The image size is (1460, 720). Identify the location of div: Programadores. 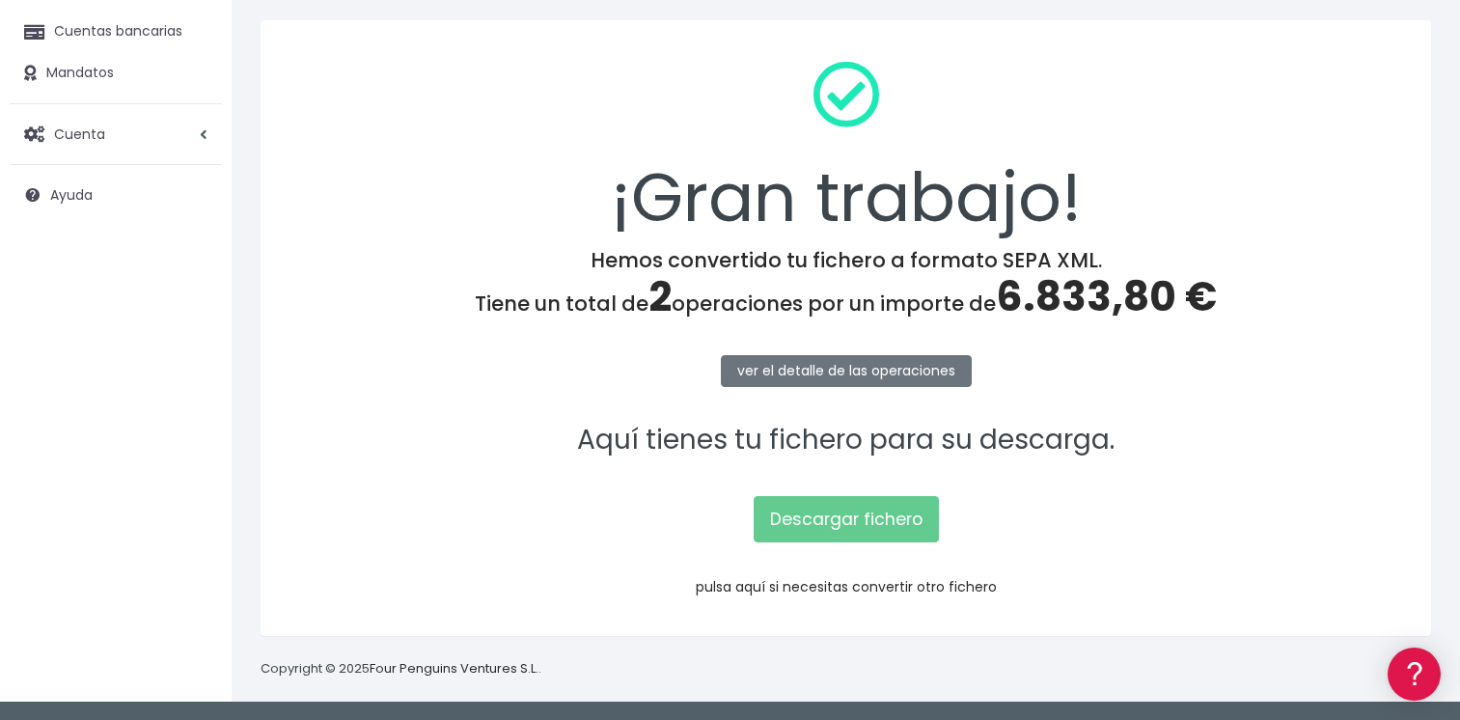
(193, 472).